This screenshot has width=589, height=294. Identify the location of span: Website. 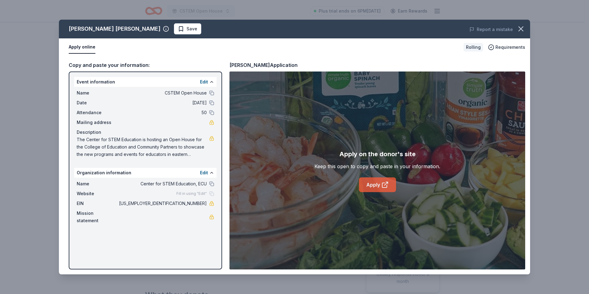
(97, 193).